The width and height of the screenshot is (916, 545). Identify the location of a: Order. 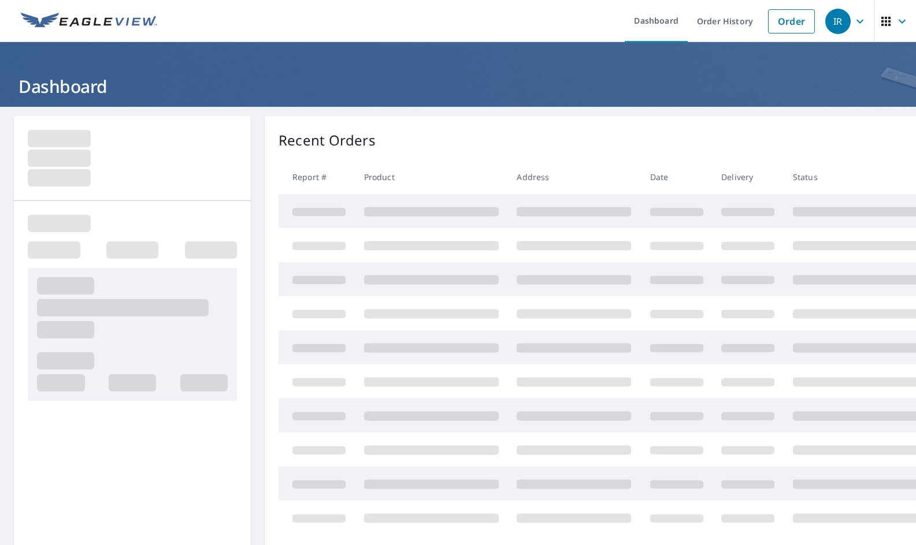
(791, 21).